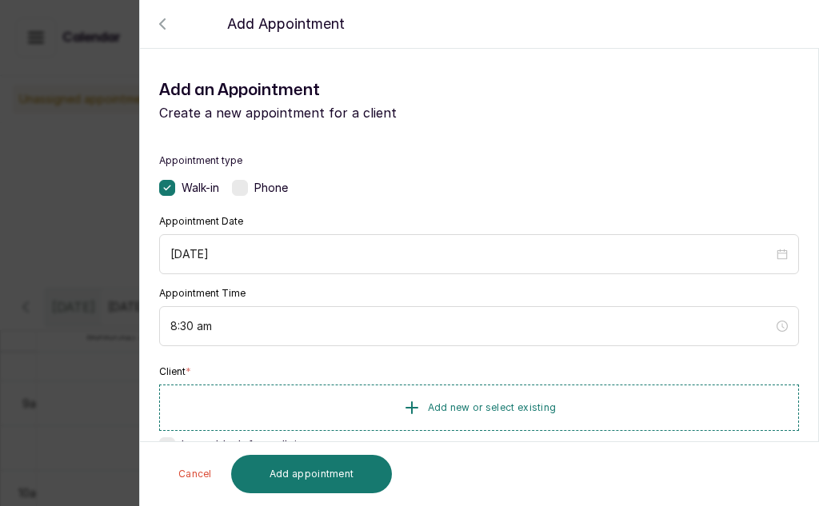 The image size is (819, 506). Describe the element at coordinates (245, 445) in the screenshot. I see `span: Leave blank for walk-ins` at that location.